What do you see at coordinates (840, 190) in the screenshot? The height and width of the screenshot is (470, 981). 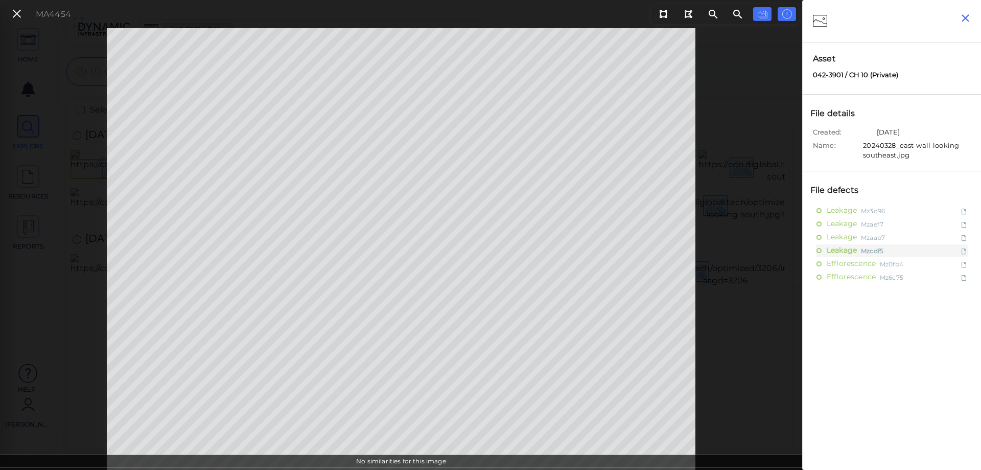 I see `div: File defects` at bounding box center [840, 190].